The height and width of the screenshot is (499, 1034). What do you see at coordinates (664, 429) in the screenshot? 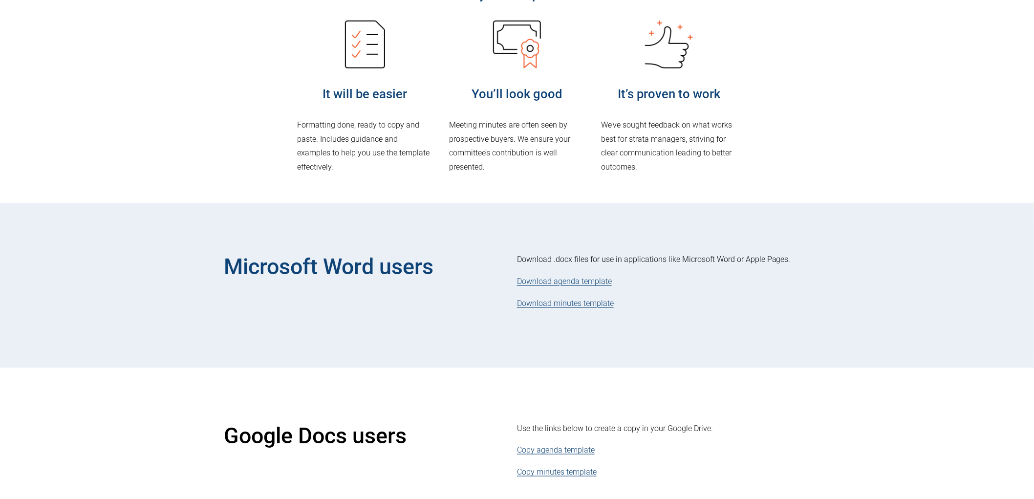
I see `p: Use the links below to create a copy in your Google Drive.` at bounding box center [664, 429].